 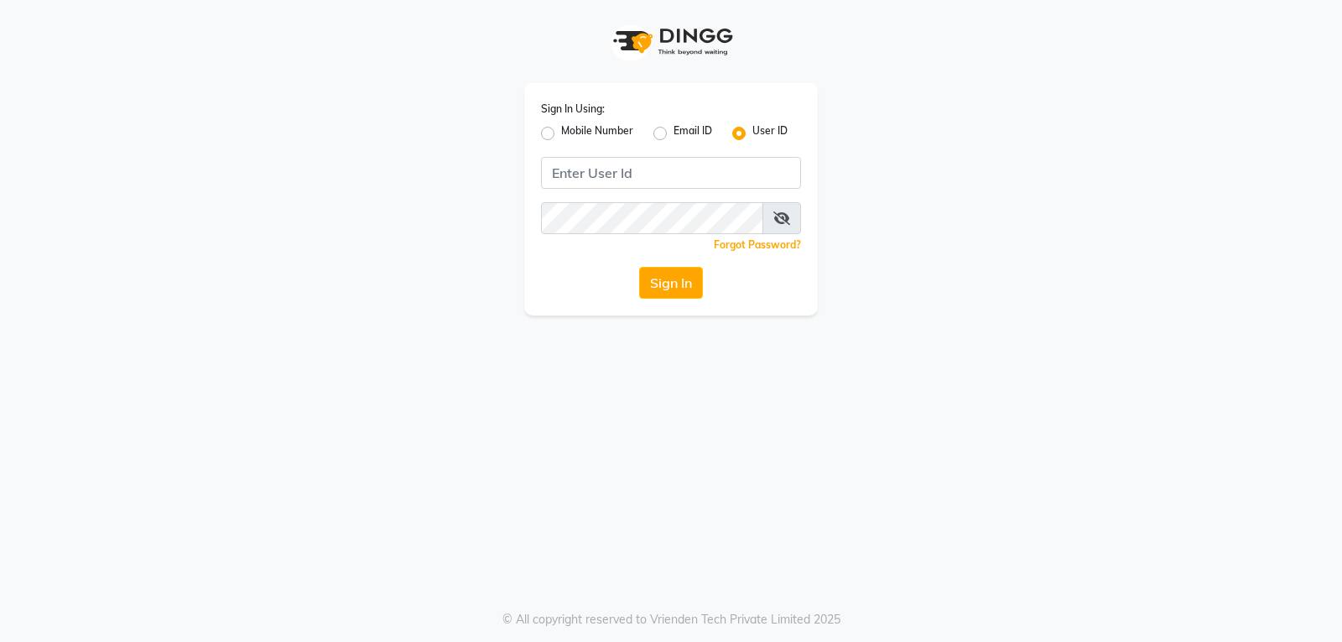 What do you see at coordinates (671, 283) in the screenshot?
I see `button: Sign In` at bounding box center [671, 283].